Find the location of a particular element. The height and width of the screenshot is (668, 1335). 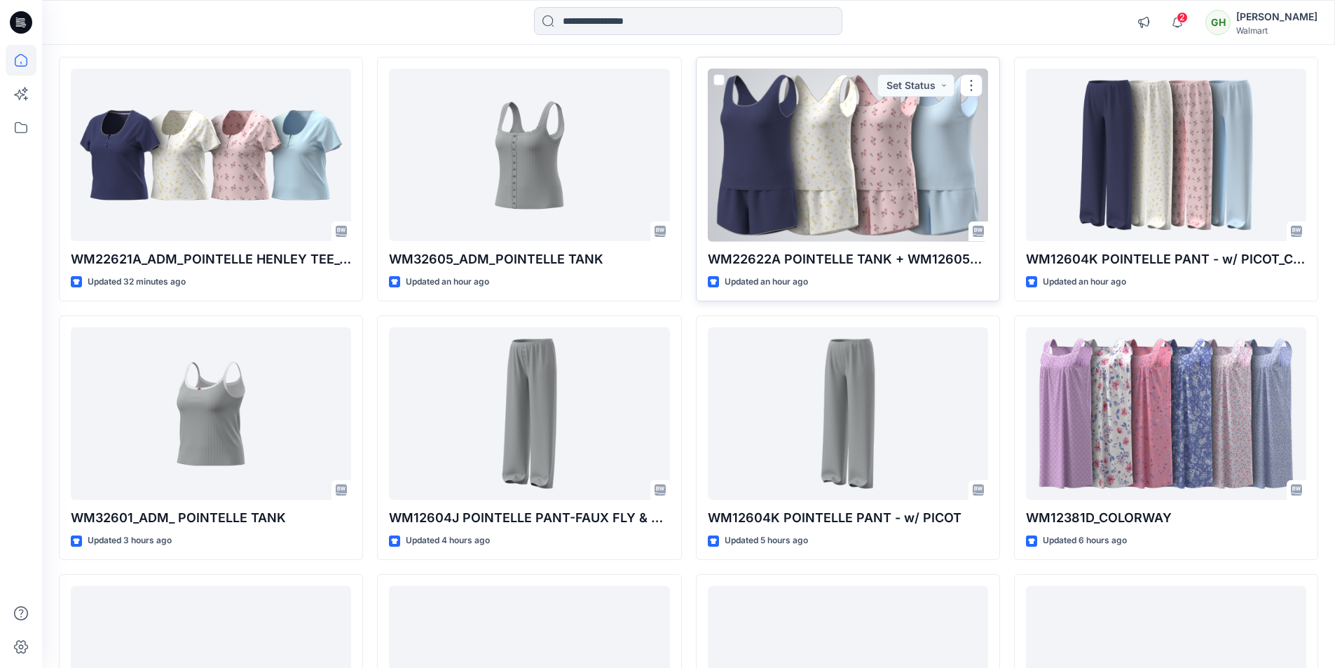

p: Updated 4 hours ago is located at coordinates (448, 540).